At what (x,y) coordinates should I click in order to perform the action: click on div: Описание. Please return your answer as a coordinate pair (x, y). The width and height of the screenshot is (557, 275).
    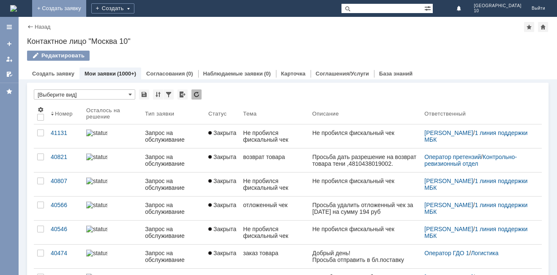
    Looking at the image, I should click on (325, 114).